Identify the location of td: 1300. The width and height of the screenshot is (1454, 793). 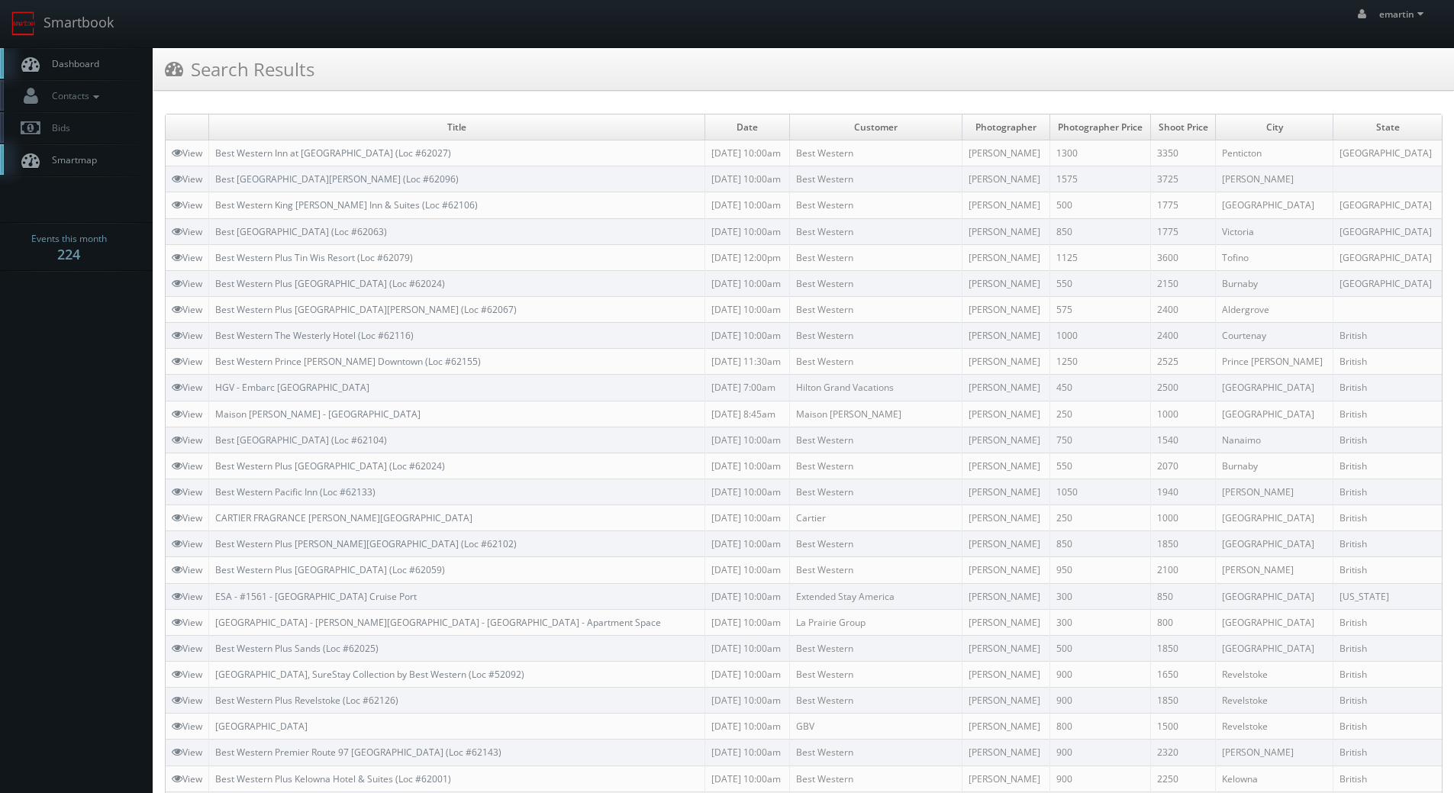
(1100, 153).